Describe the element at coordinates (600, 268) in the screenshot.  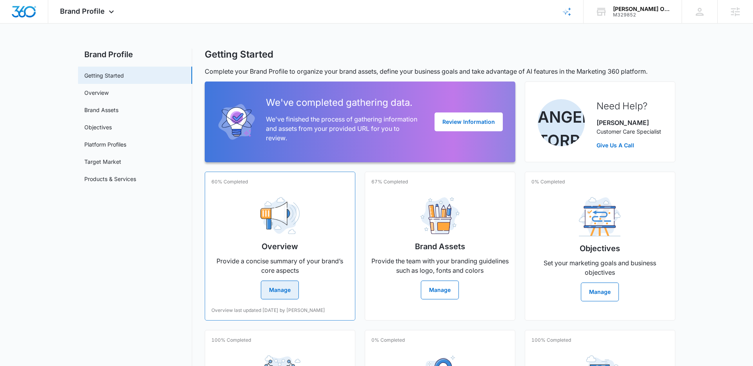
I see `p: Set your marketing goals and business objectives` at that location.